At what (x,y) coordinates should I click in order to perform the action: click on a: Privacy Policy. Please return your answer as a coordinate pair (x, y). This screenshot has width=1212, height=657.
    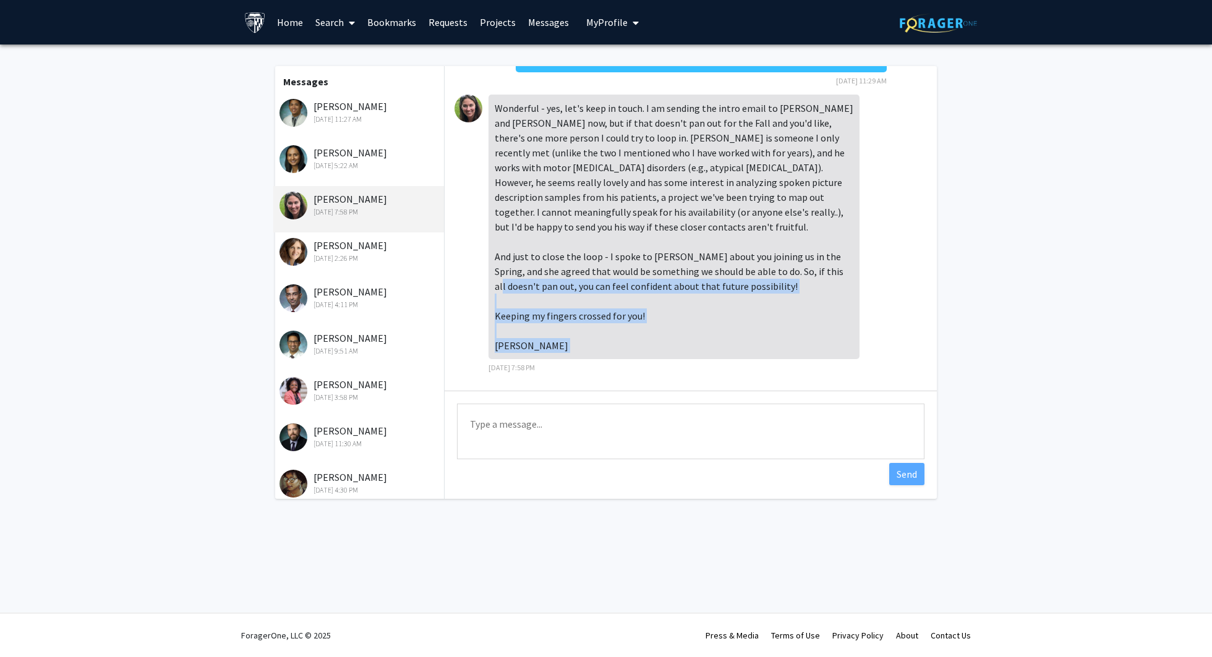
    Looking at the image, I should click on (858, 636).